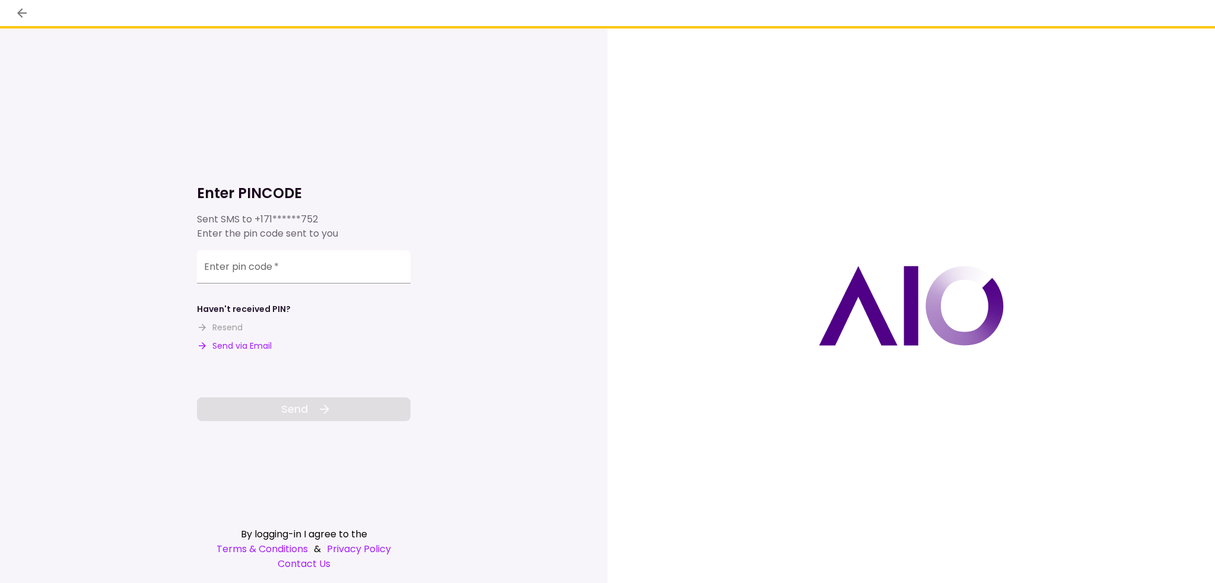 The image size is (1215, 583). I want to click on button: Resend, so click(219, 327).